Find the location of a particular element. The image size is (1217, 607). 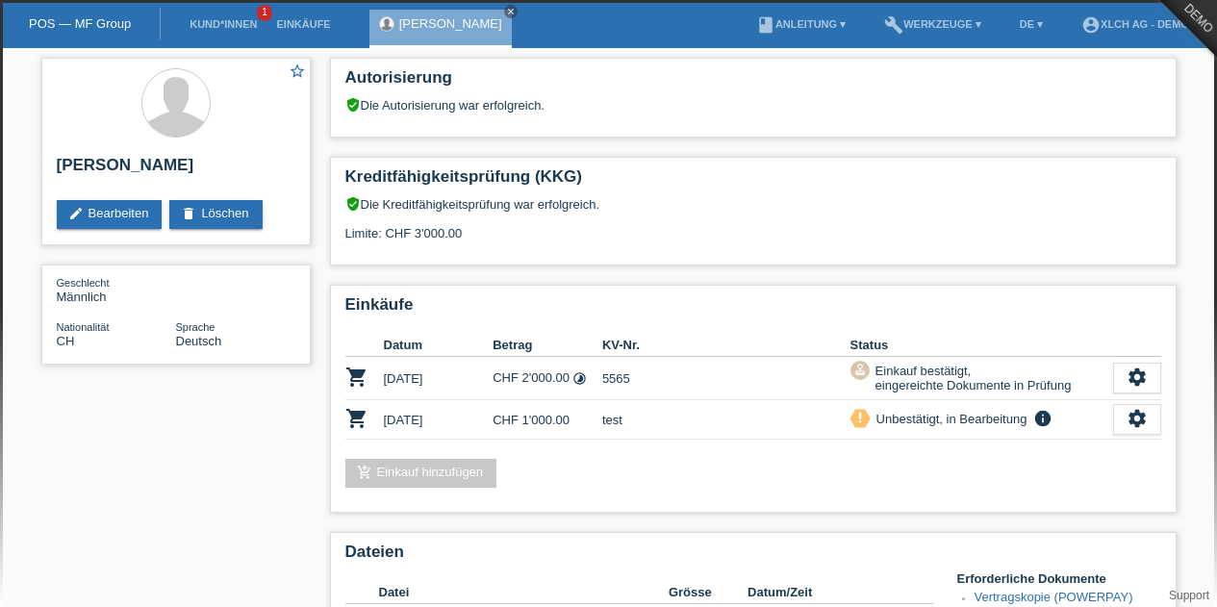

i: close is located at coordinates (511, 12).